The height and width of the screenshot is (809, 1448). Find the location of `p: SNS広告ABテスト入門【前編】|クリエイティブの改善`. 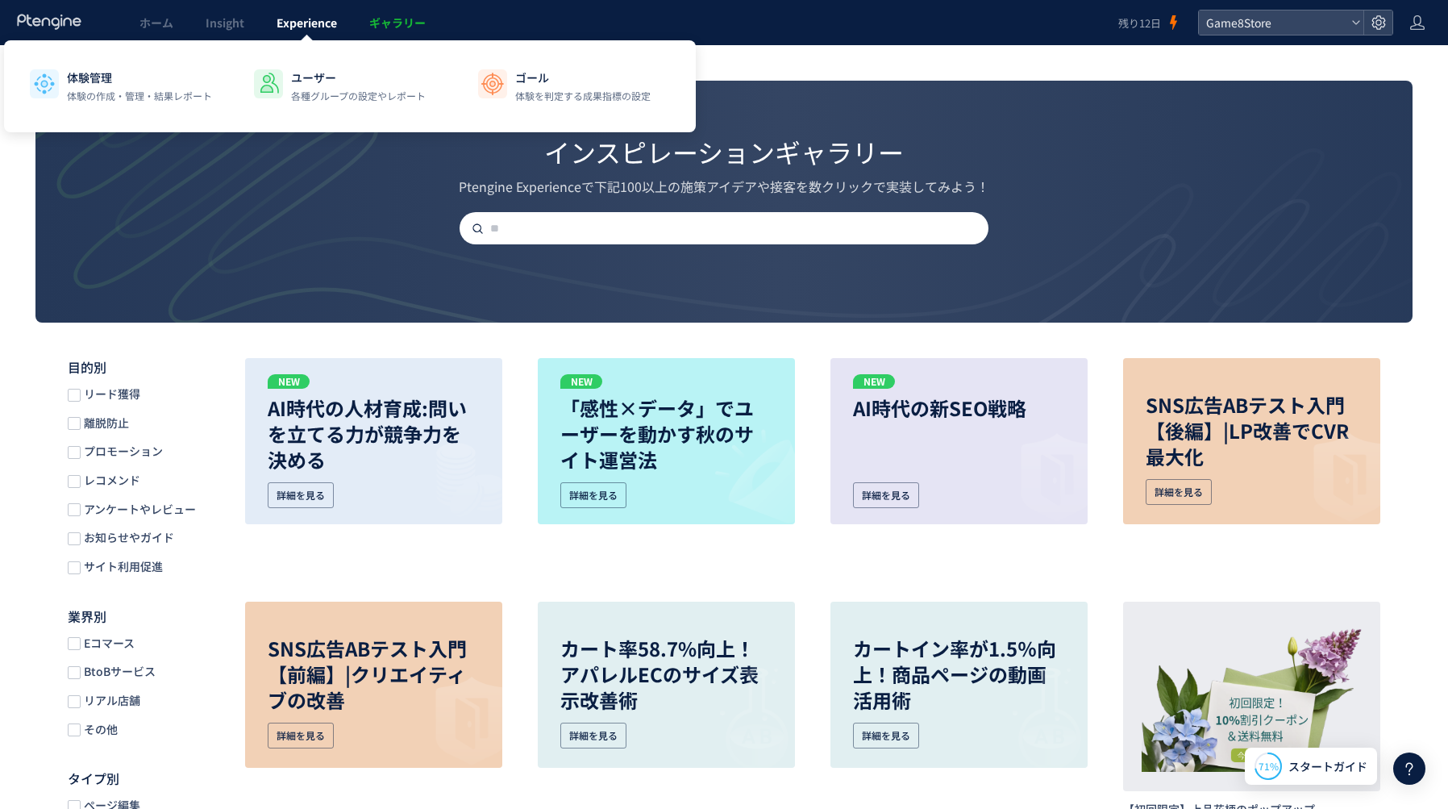

p: SNS広告ABテスト入門【前編】|クリエイティブの改善 is located at coordinates (373, 674).